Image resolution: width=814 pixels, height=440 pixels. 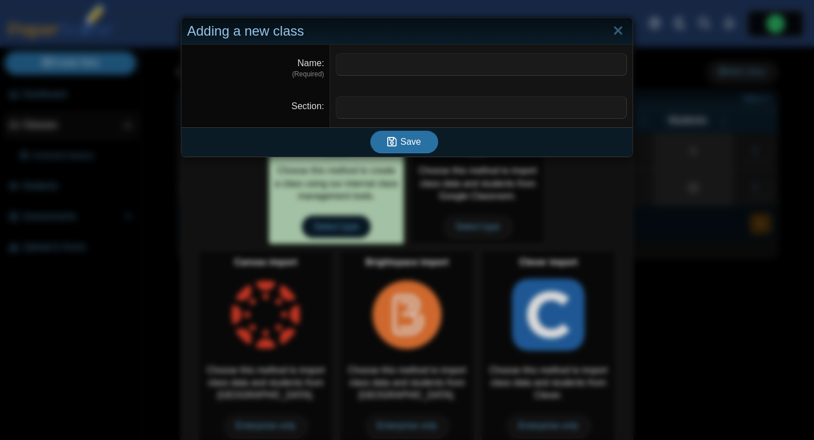 What do you see at coordinates (407, 31) in the screenshot?
I see `div: Adding a new class` at bounding box center [407, 31].